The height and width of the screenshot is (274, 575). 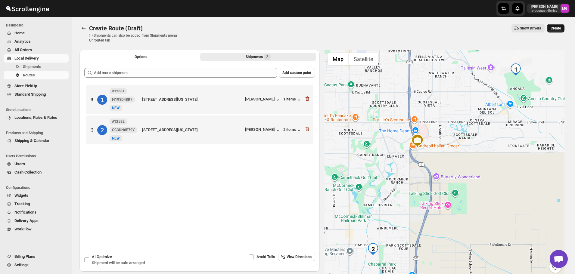 What do you see at coordinates (556, 28) in the screenshot?
I see `span: Create` at bounding box center [556, 28].